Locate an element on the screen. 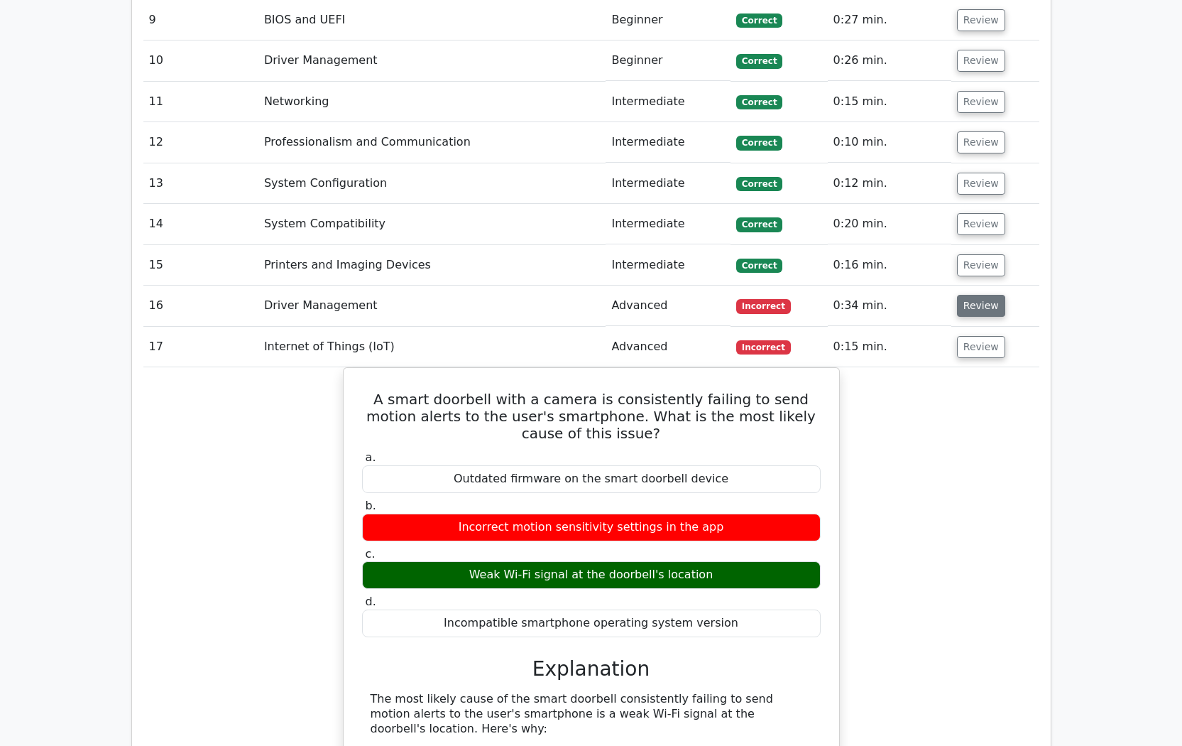 This screenshot has width=1182, height=746. div: Outdated firmware on the smart doorbell device is located at coordinates (592, 479).